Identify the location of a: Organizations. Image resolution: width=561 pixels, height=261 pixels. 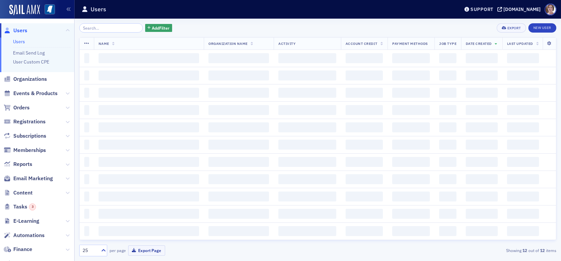
(25, 79).